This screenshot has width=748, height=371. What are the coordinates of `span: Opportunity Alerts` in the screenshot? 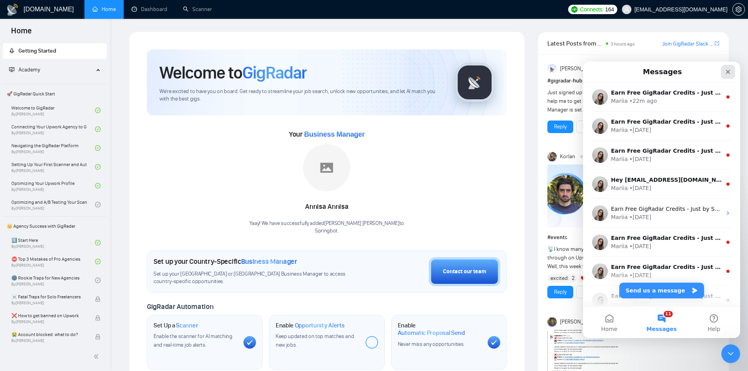 It's located at (320, 326).